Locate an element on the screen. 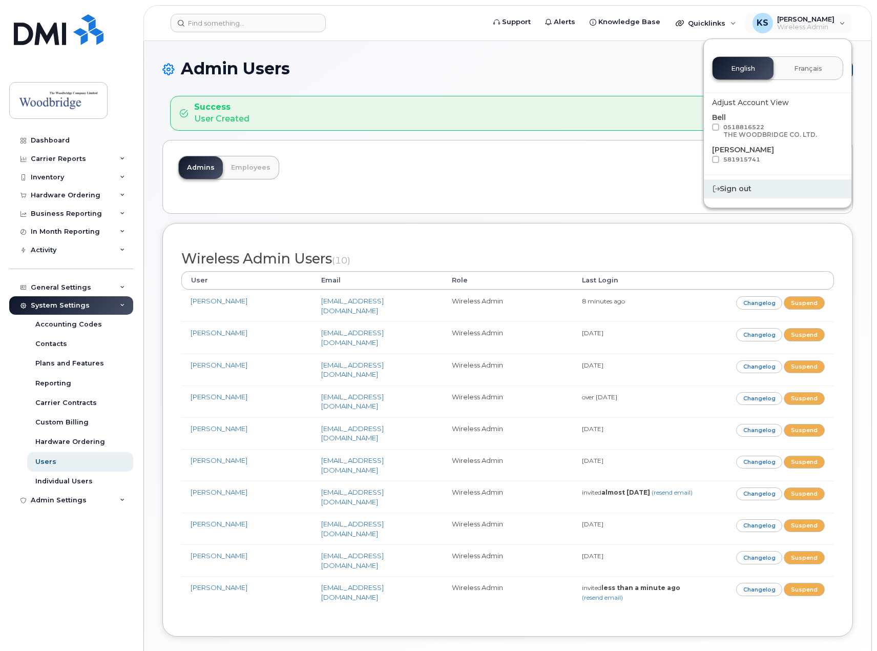  a: Employees is located at coordinates (251, 168).